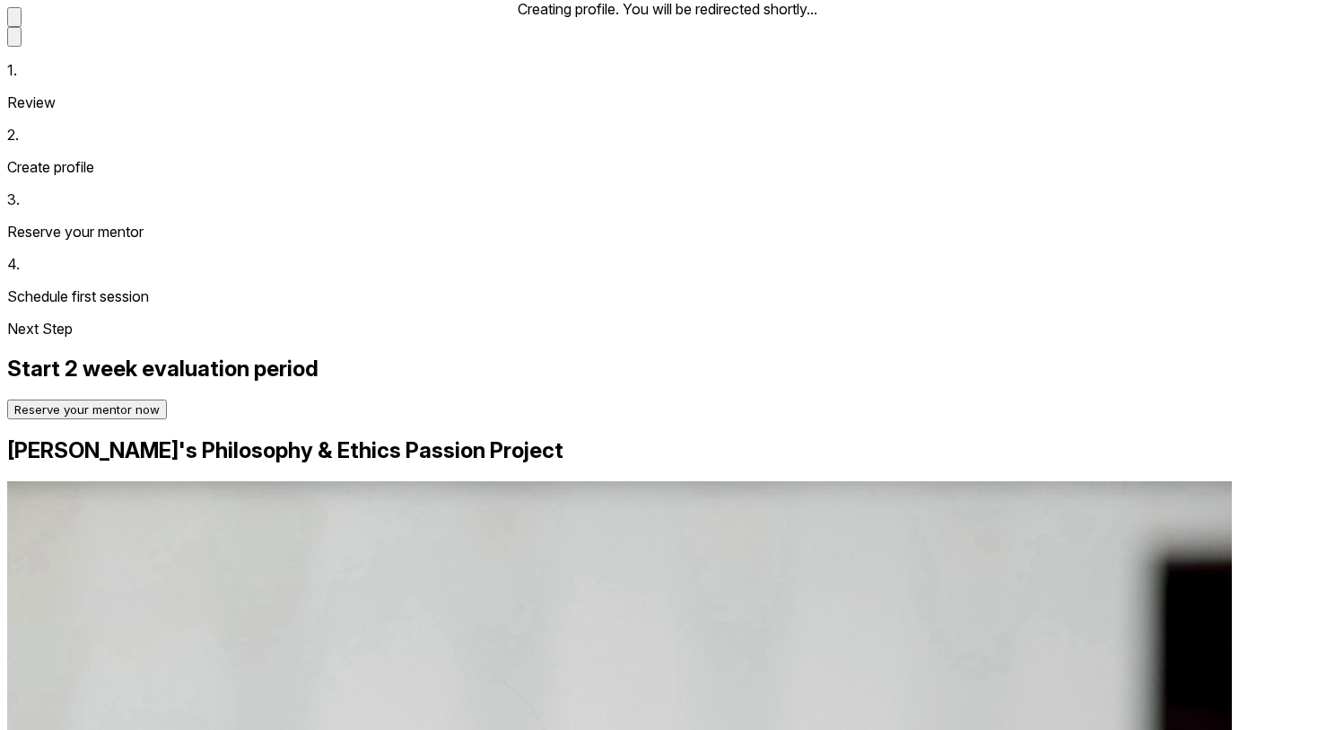 The width and height of the screenshot is (1335, 730). Describe the element at coordinates (668, 232) in the screenshot. I see `p: Reserve your mentor` at that location.